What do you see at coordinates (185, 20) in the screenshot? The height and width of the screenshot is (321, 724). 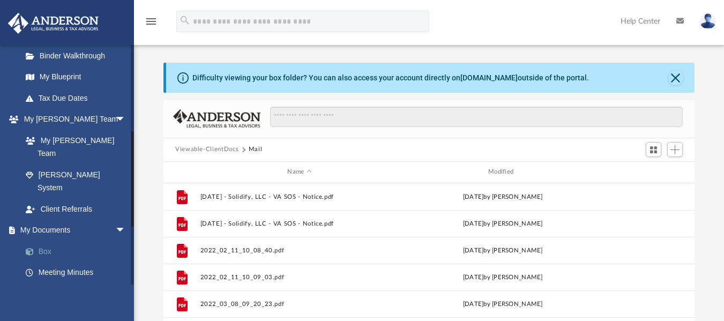 I see `i: search` at bounding box center [185, 20].